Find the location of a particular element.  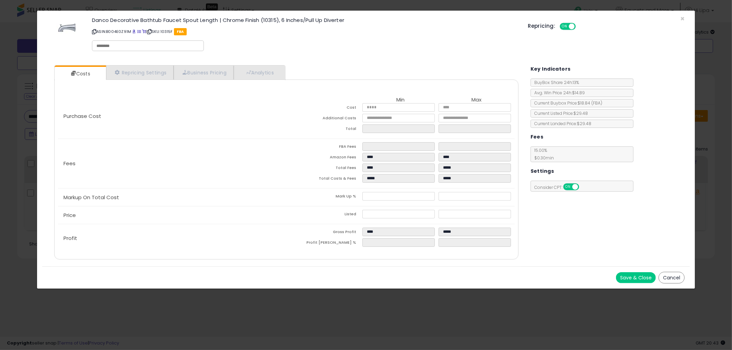

td: Cost is located at coordinates (324, 108).